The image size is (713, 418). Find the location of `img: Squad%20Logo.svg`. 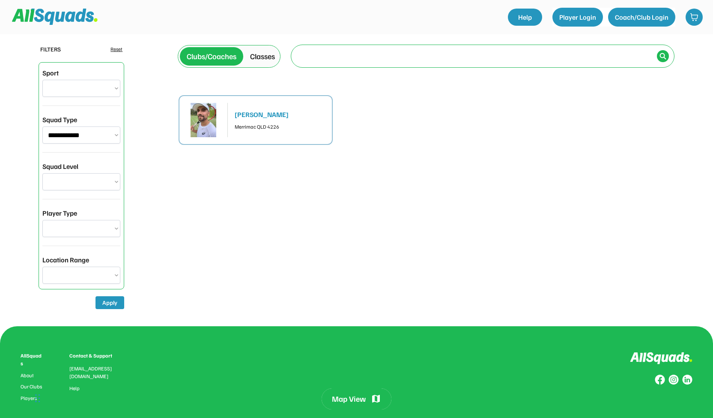

img: Squad%20Logo.svg is located at coordinates (55, 17).